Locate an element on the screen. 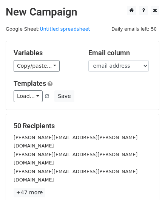  a: Copy/paste... is located at coordinates (37, 66).